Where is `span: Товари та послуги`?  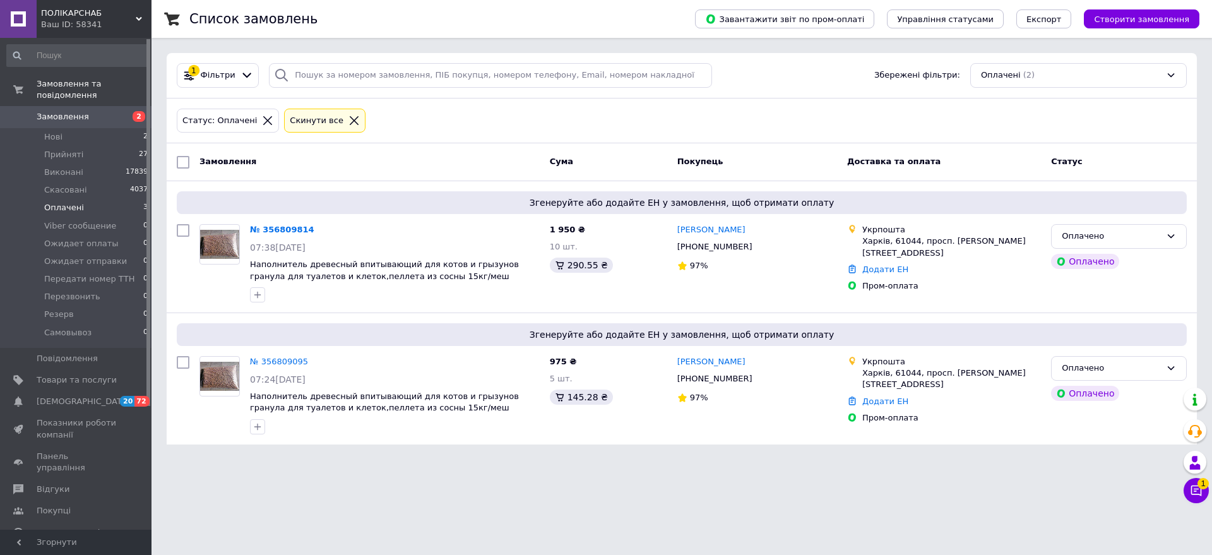
span: Товари та послуги is located at coordinates (76, 380).